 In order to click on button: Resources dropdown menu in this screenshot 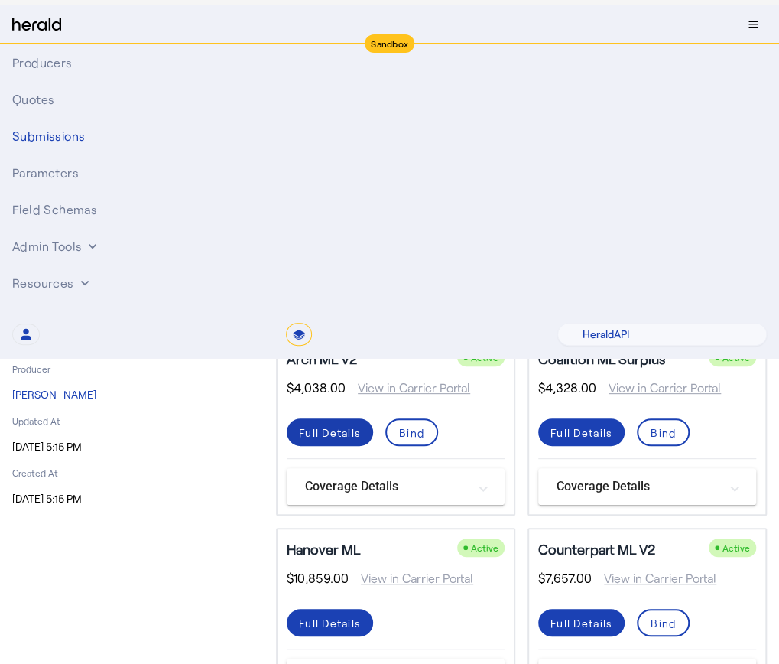, I will do `click(52, 283)`.